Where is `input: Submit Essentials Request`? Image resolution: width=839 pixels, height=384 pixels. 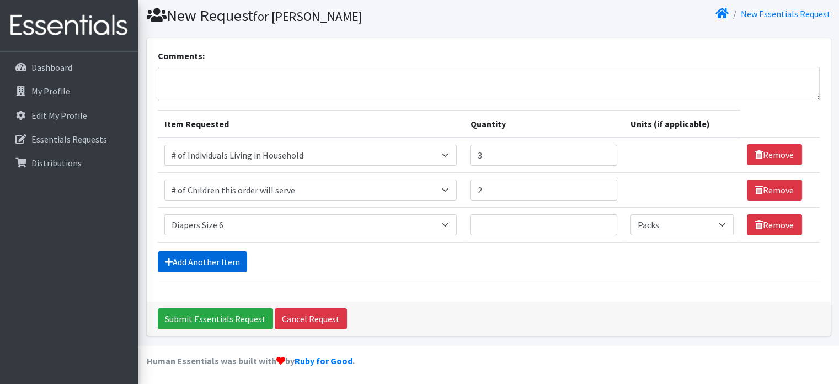 input: Submit Essentials Request is located at coordinates (215, 318).